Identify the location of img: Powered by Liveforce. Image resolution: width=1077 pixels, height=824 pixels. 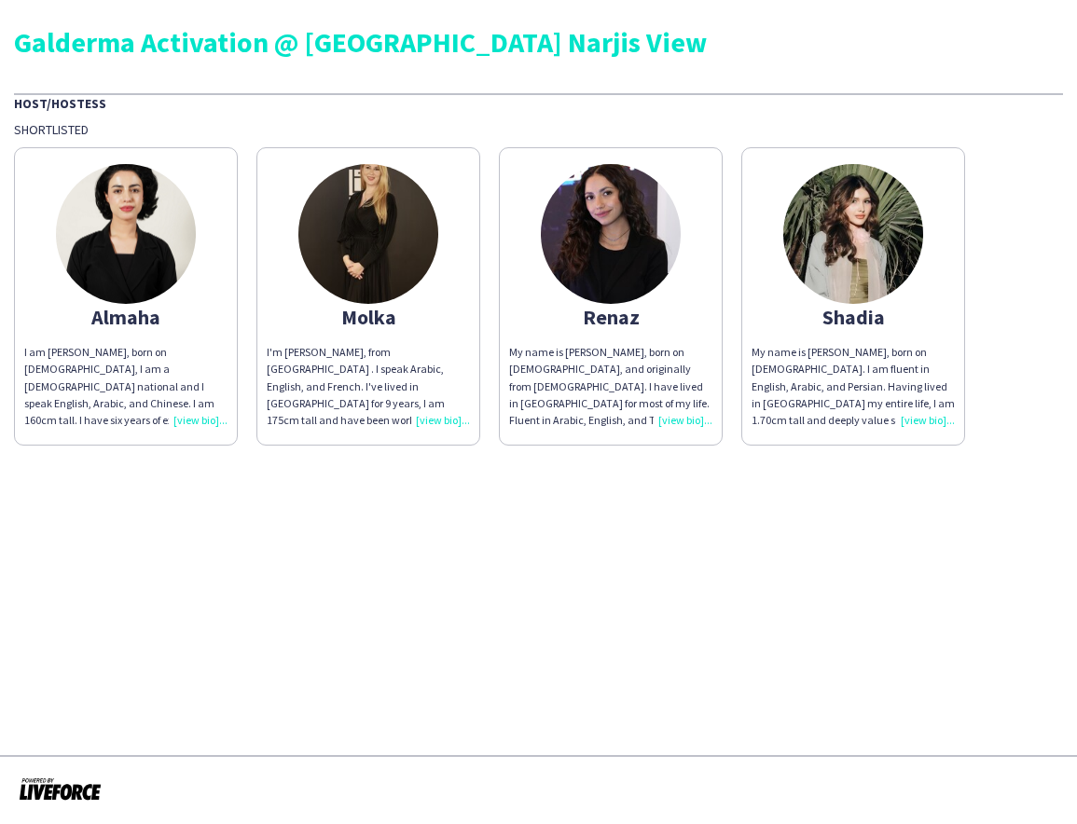
(60, 789).